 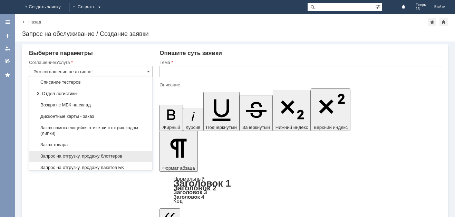 I want to click on button: Формат абзаца, so click(x=179, y=151).